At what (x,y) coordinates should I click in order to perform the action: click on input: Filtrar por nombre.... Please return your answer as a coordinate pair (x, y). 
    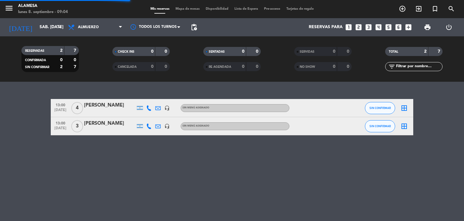
    Looking at the image, I should click on (419, 67).